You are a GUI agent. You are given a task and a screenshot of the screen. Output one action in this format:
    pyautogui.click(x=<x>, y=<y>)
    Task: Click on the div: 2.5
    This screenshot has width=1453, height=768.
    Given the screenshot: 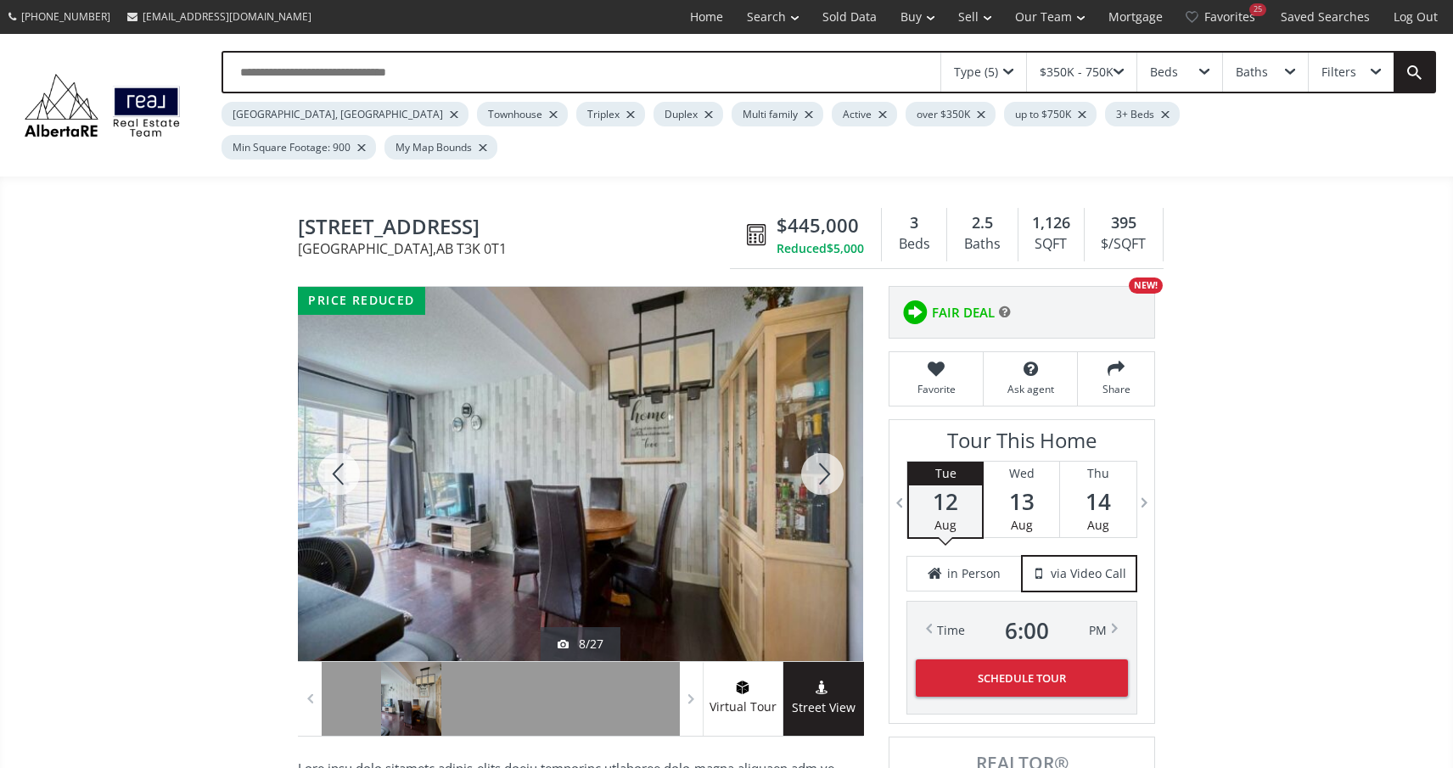 What is the action you would take?
    pyautogui.click(x=982, y=223)
    